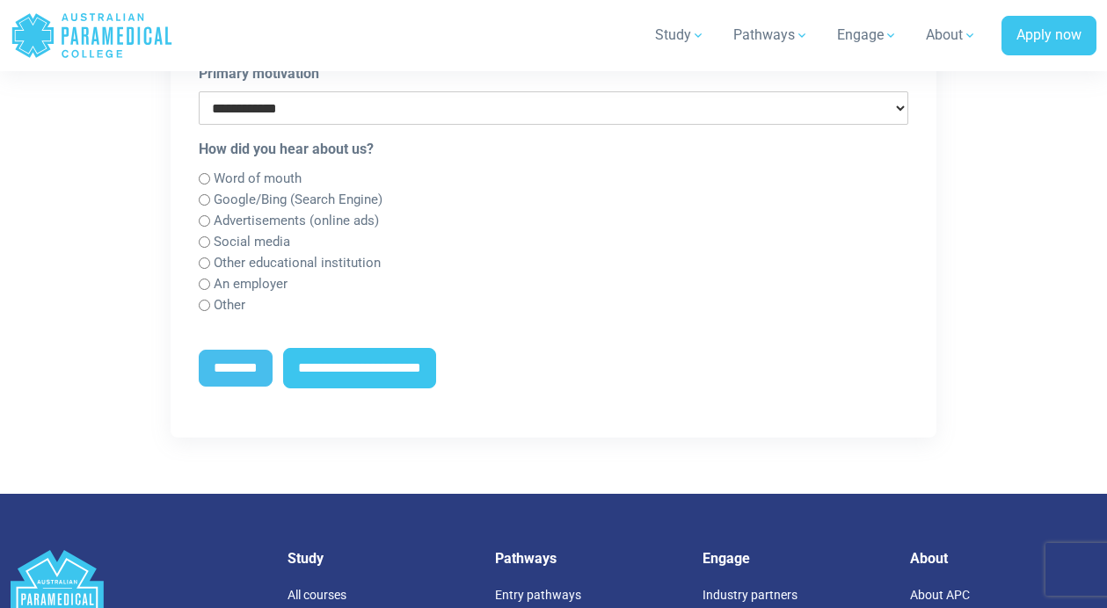  What do you see at coordinates (867, 35) in the screenshot?
I see `a: Engage` at bounding box center [867, 35].